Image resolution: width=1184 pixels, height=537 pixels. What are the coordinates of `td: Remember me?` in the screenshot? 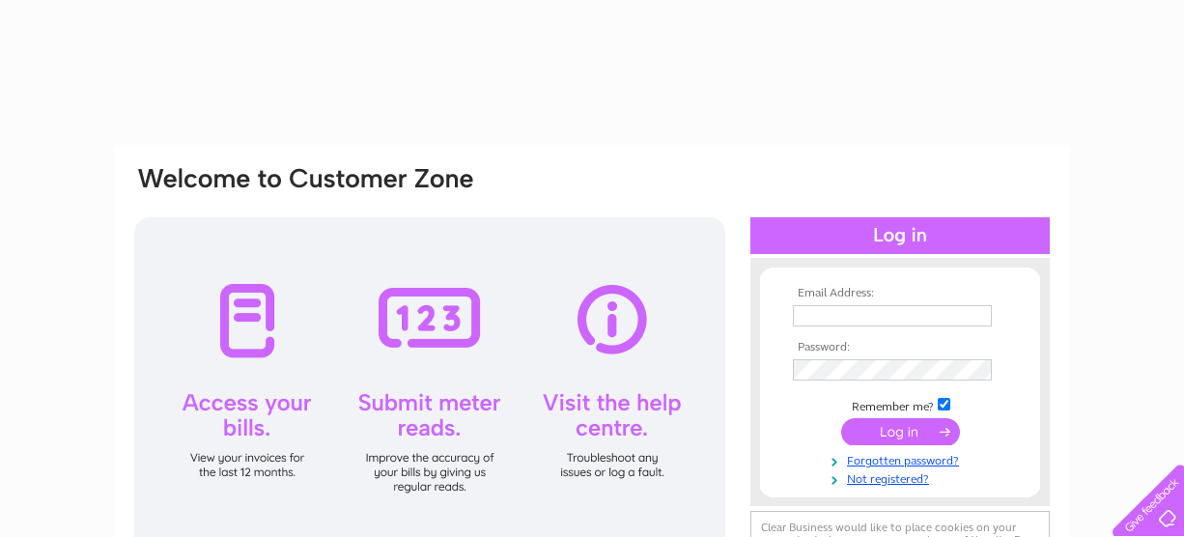 It's located at (900, 405).